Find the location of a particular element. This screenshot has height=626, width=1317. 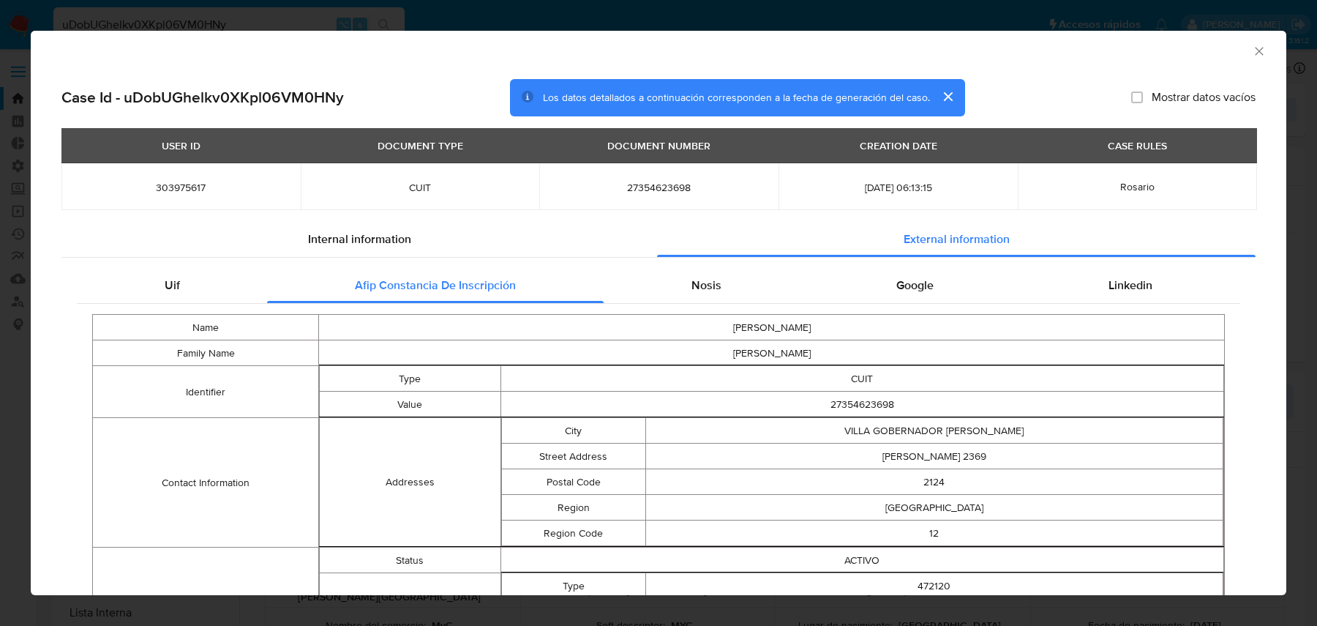

span: Rosario is located at coordinates (1137, 187).